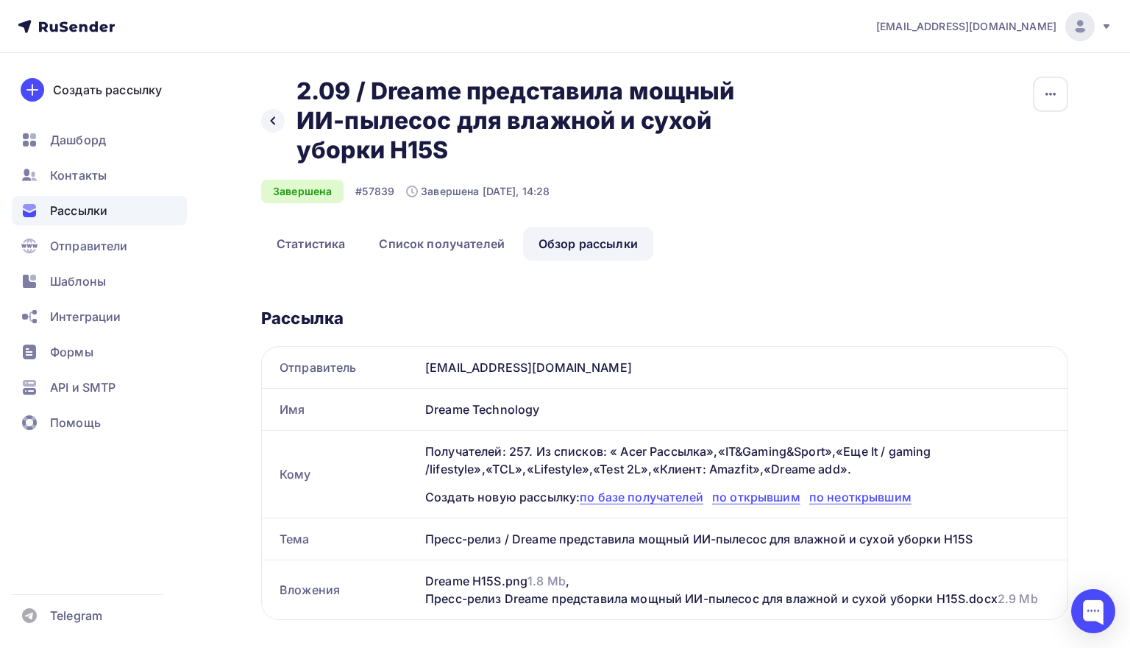  I want to click on span: 1.8 Mb, so click(547, 581).